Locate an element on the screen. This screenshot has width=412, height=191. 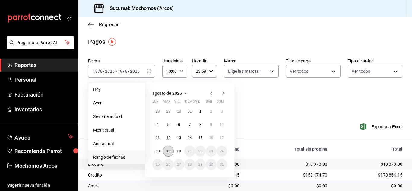
abbr: 29 de agosto de 2025 is located at coordinates (200, 165).